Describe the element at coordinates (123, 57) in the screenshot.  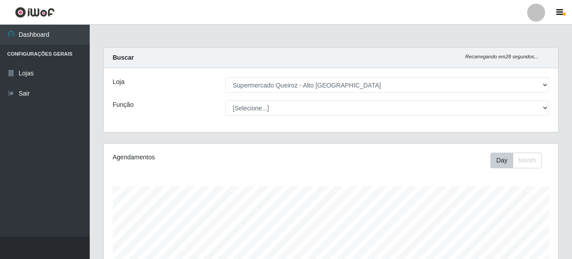
I see `strong: Buscar` at that location.